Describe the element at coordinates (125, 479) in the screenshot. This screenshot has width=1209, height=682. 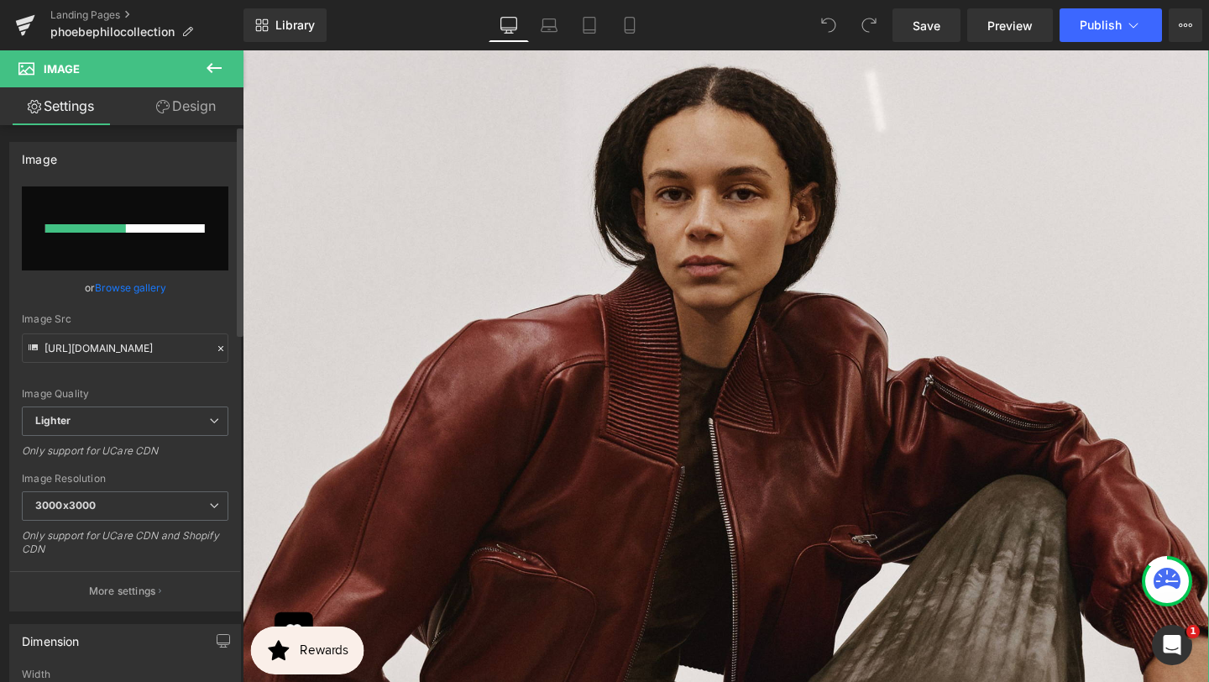
I see `div: Image Resolution` at that location.